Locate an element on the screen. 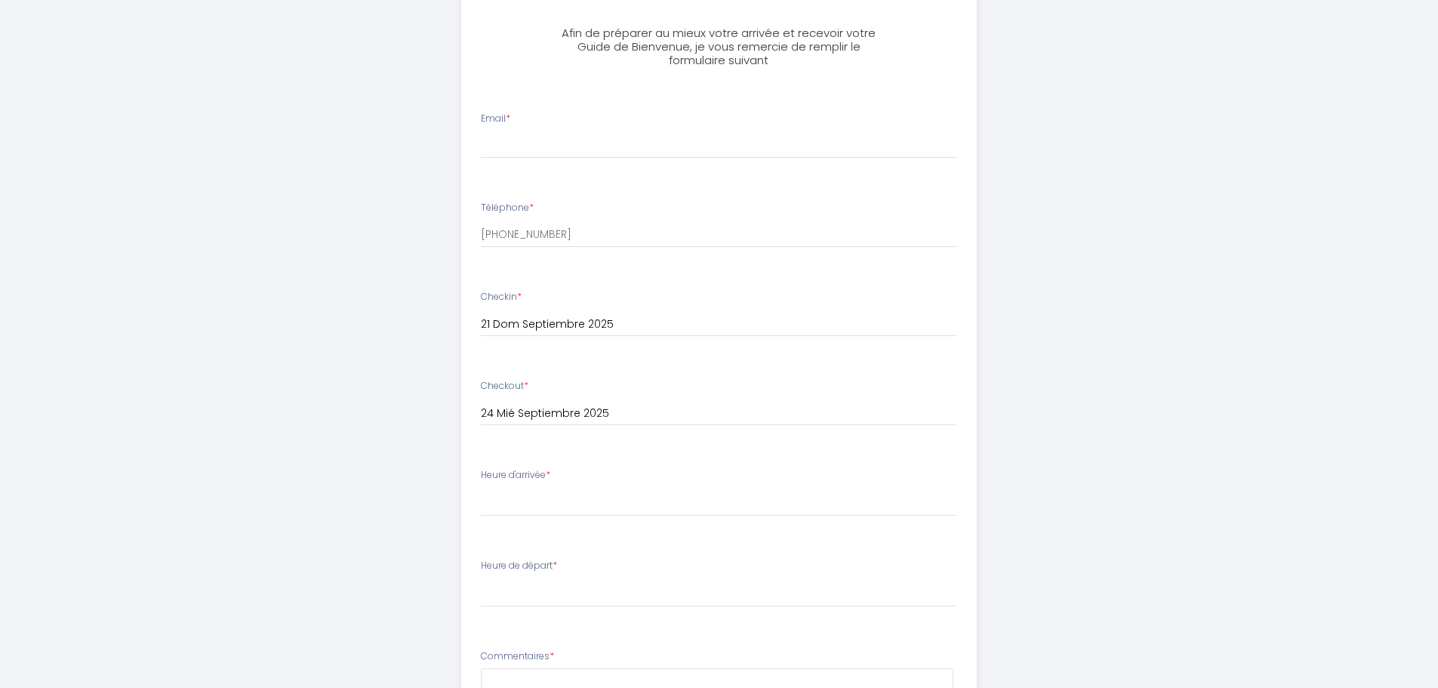  label: Email is located at coordinates (495, 119).